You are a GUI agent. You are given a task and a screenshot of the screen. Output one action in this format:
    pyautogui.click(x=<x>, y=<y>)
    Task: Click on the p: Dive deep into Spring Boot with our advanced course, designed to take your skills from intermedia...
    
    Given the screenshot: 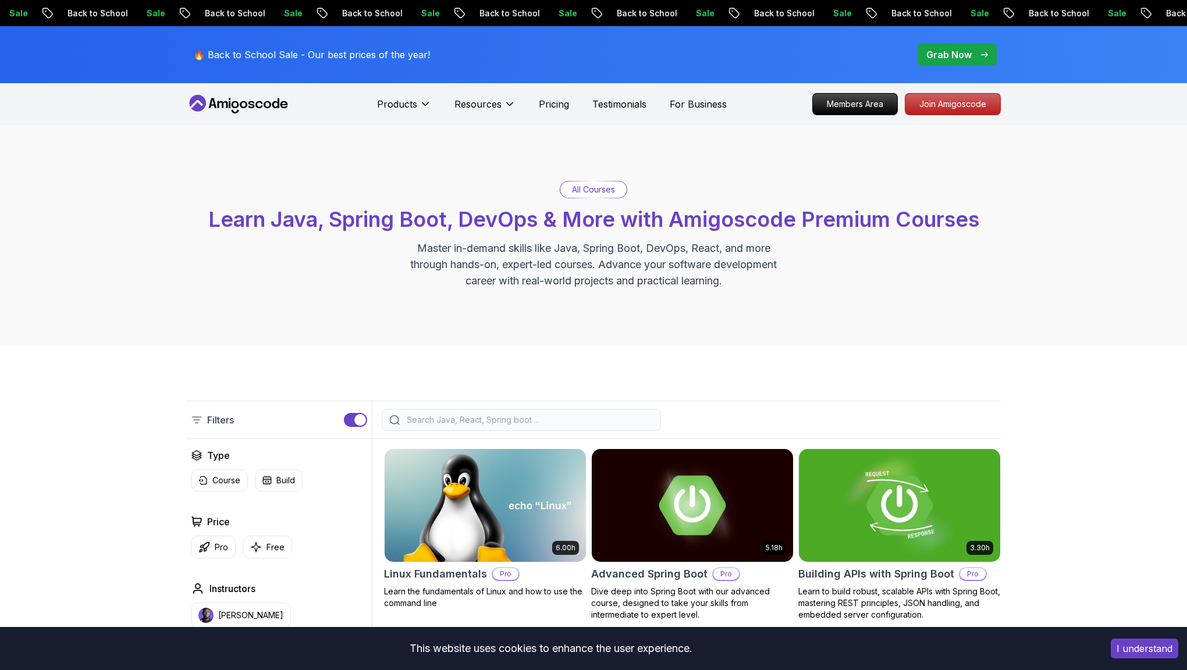 What is the action you would take?
    pyautogui.click(x=692, y=603)
    